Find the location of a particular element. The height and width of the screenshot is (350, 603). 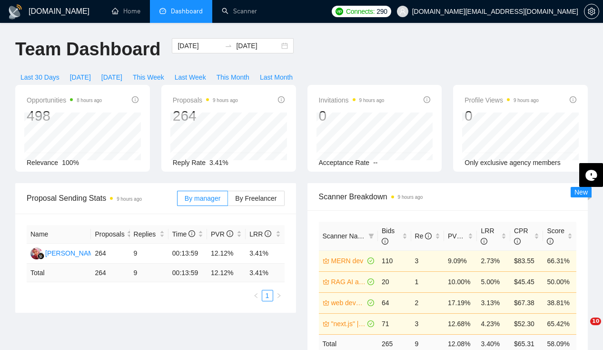

span: user is located at coordinates (403, 11).